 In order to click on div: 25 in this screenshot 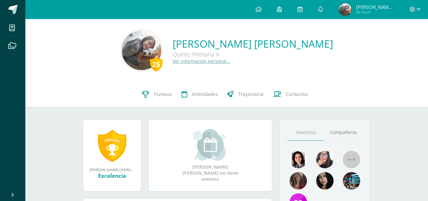, I will do `click(156, 64)`.